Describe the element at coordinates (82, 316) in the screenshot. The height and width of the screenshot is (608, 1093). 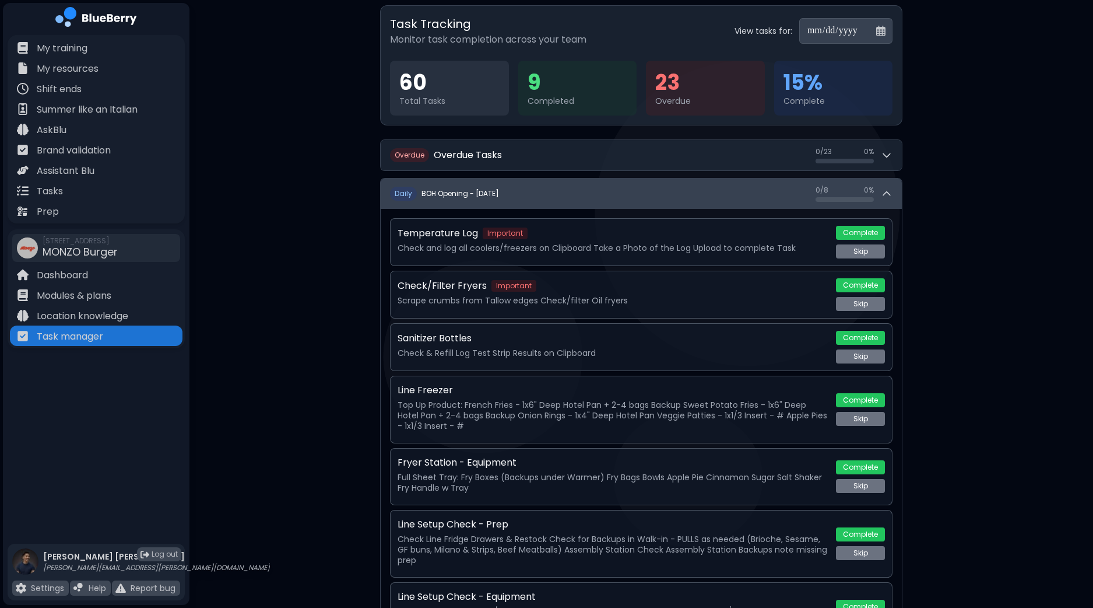
I see `p: Location knowledge` at that location.